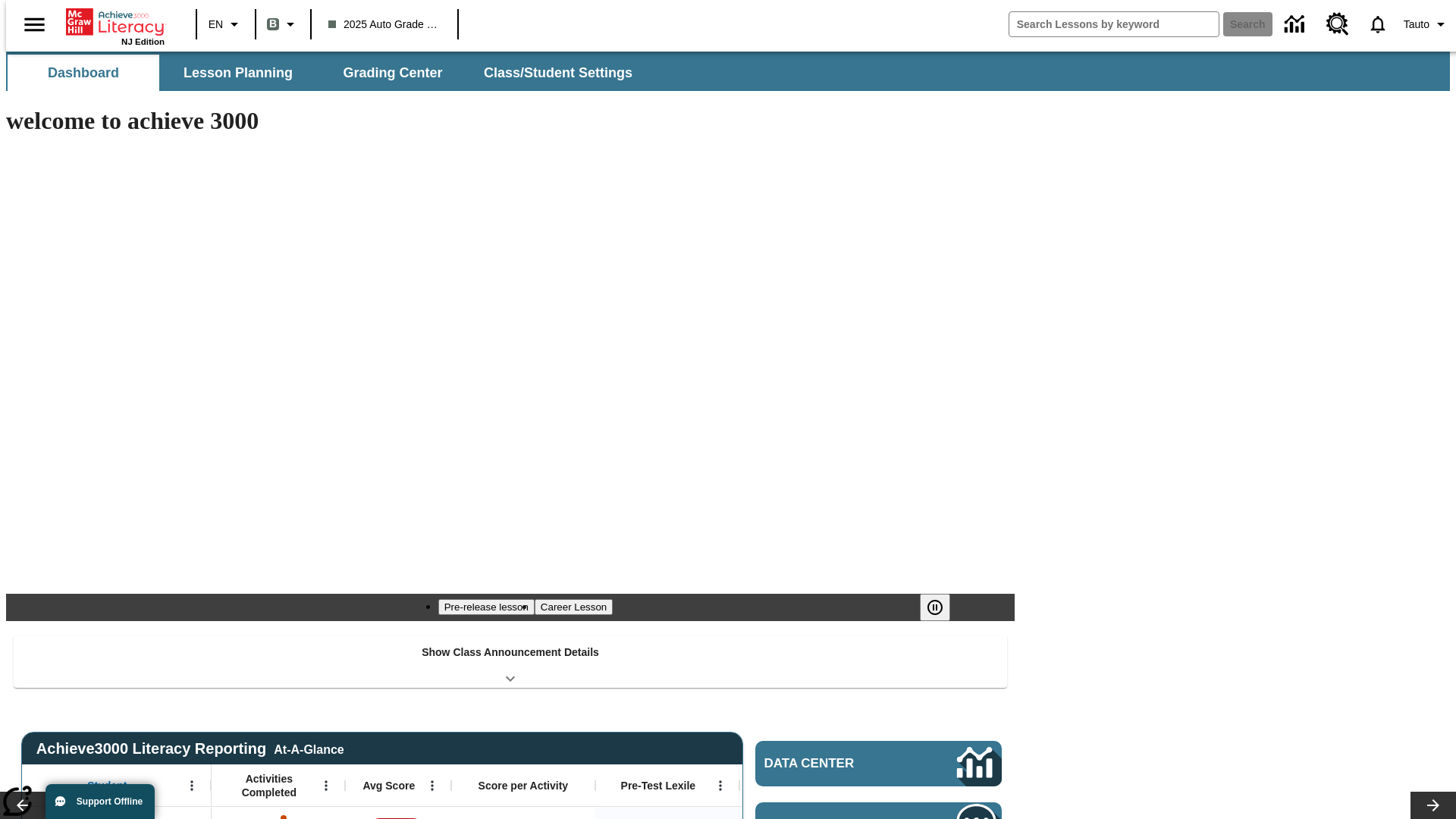 This screenshot has width=1456, height=819. I want to click on div: Home, so click(116, 26).